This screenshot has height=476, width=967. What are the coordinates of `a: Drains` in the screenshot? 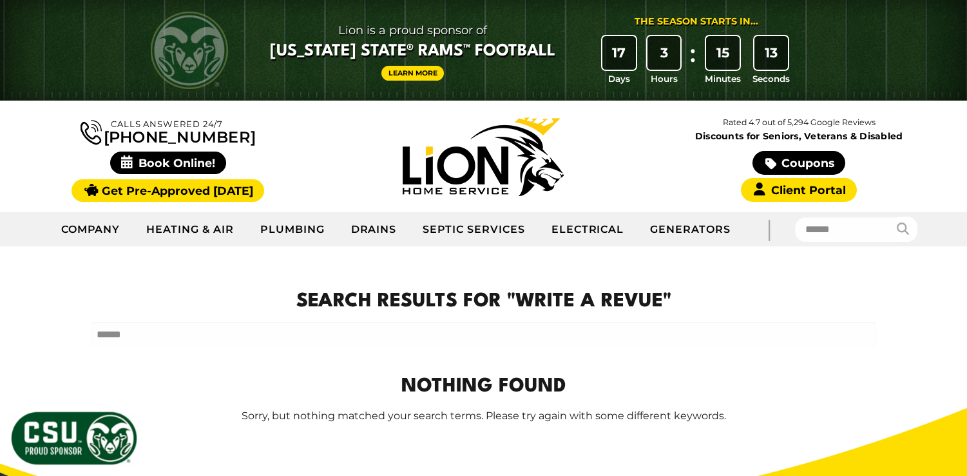 It's located at (374, 229).